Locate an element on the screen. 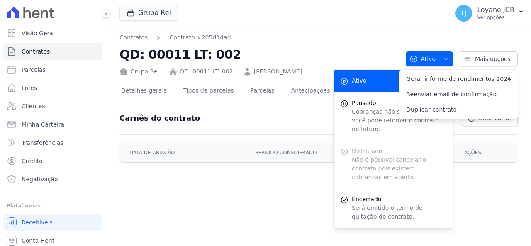 The height and width of the screenshot is (246, 531). a: Clientes is located at coordinates (53, 106).